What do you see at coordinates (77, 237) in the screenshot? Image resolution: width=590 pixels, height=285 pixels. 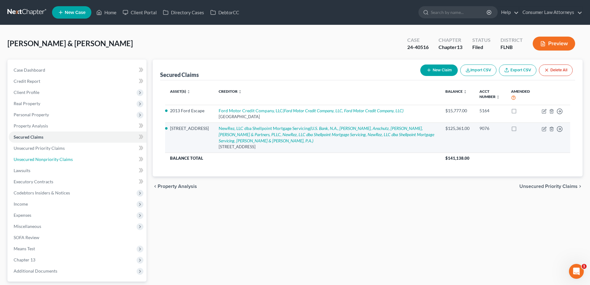 I see `a: SOFA Review` at bounding box center [77, 237].